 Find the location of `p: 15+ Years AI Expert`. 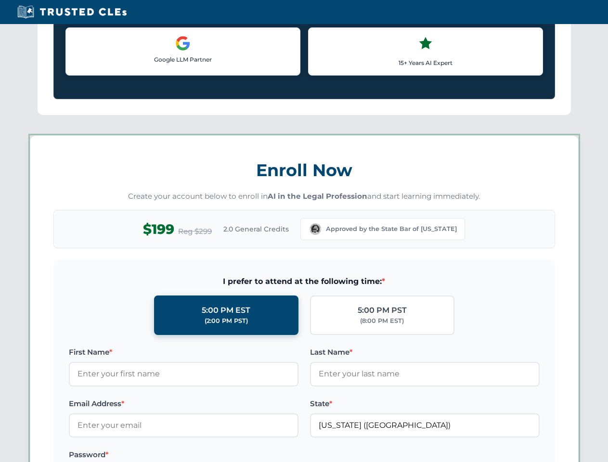

p: 15+ Years AI Expert is located at coordinates (426, 63).